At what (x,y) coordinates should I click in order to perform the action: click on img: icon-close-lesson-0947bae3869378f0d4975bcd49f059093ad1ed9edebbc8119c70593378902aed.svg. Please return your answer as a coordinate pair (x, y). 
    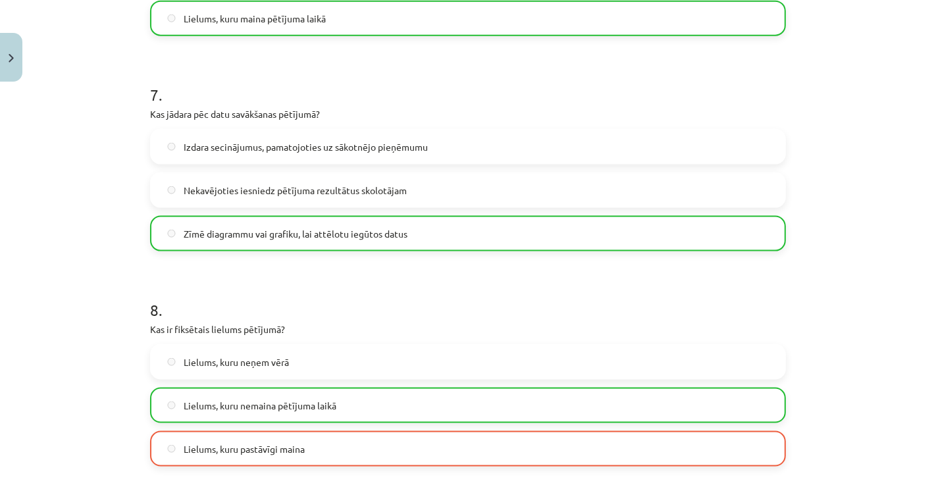
    Looking at the image, I should click on (11, 58).